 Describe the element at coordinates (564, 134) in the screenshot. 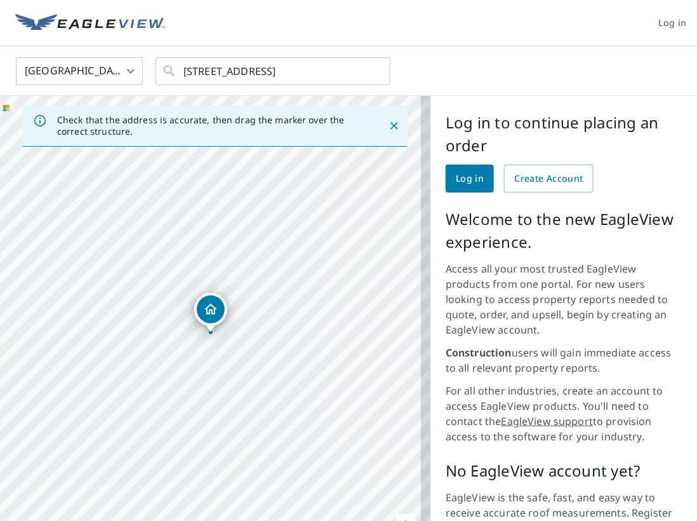

I see `p: Log in to continue placing an order` at that location.